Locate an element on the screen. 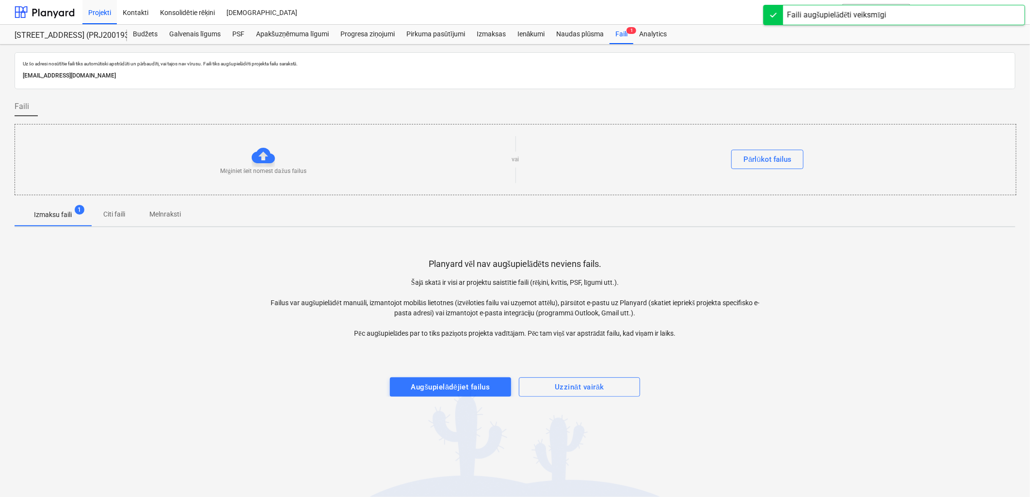  p: vai is located at coordinates (515, 159).